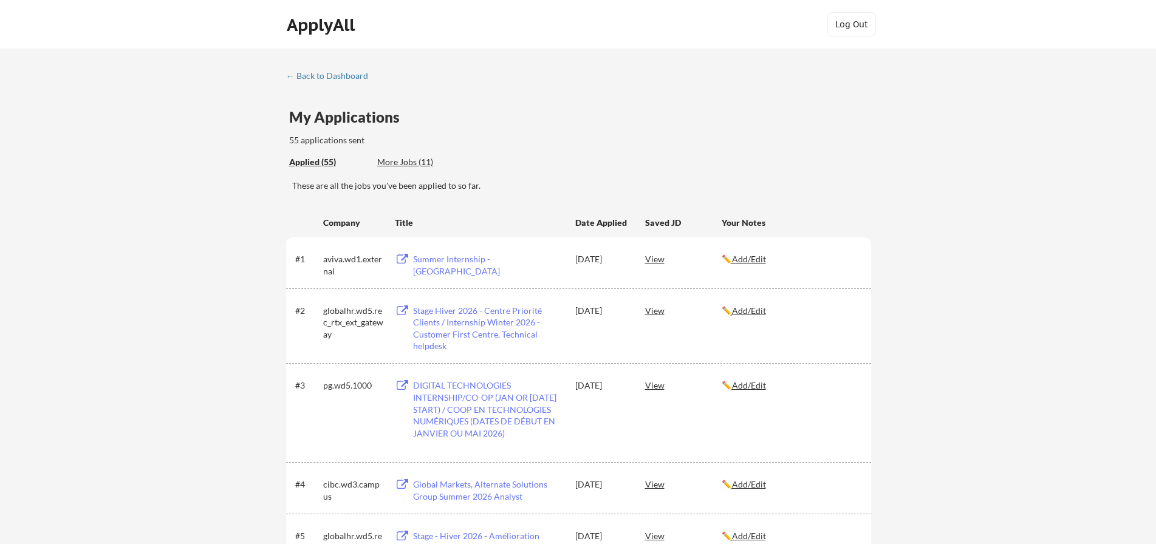  Describe the element at coordinates (791, 223) in the screenshot. I see `div: Your Notes` at that location.